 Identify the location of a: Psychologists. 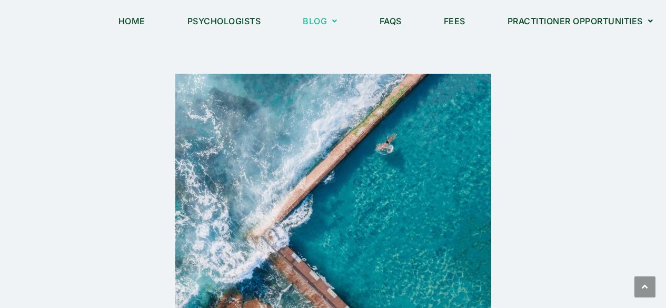
(224, 21).